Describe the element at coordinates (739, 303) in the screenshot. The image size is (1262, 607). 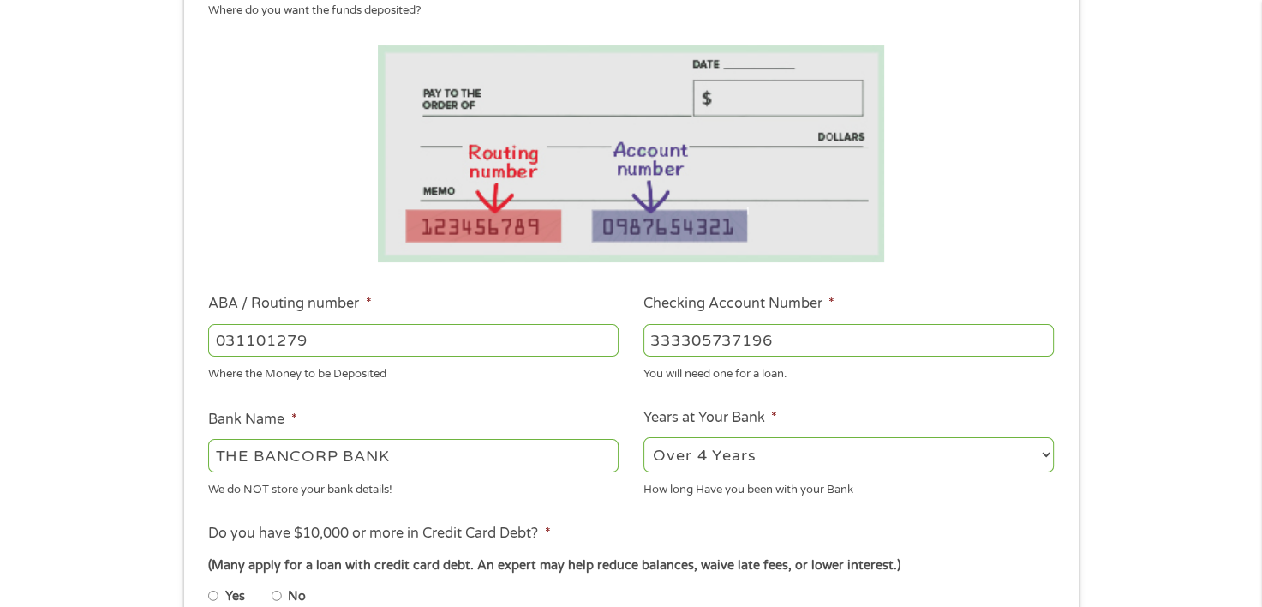
I see `label: Checking Account Number` at that location.